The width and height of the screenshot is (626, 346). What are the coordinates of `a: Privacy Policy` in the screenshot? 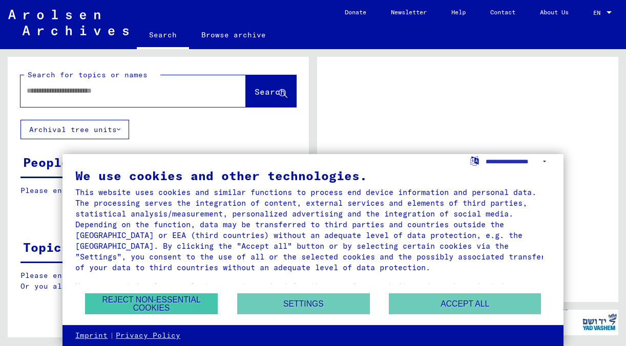 It's located at (148, 336).